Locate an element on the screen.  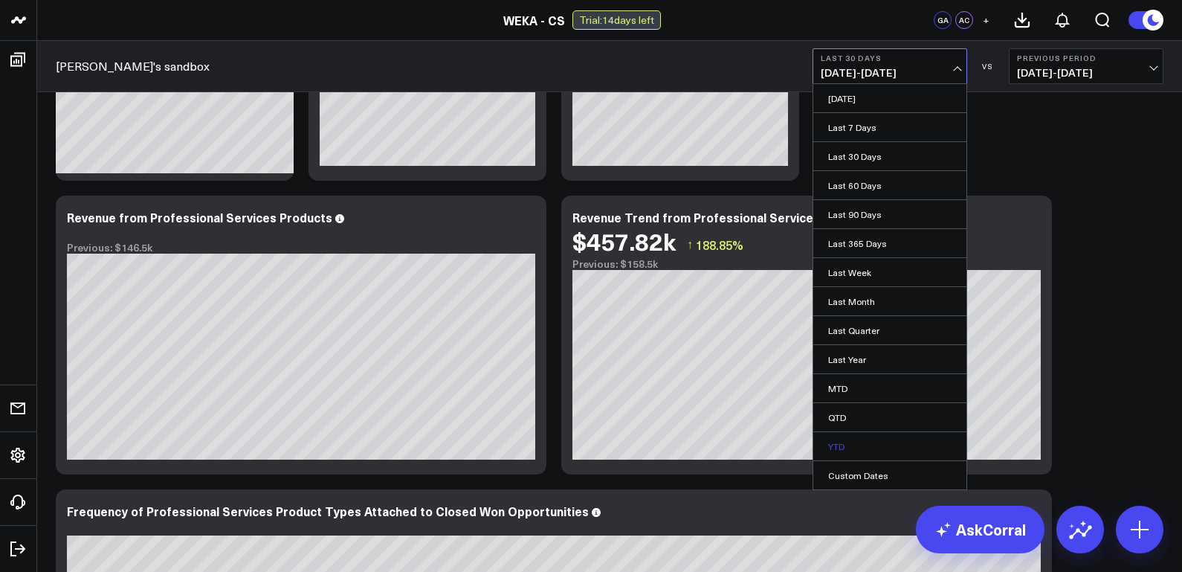
a: MTD is located at coordinates (890, 388).